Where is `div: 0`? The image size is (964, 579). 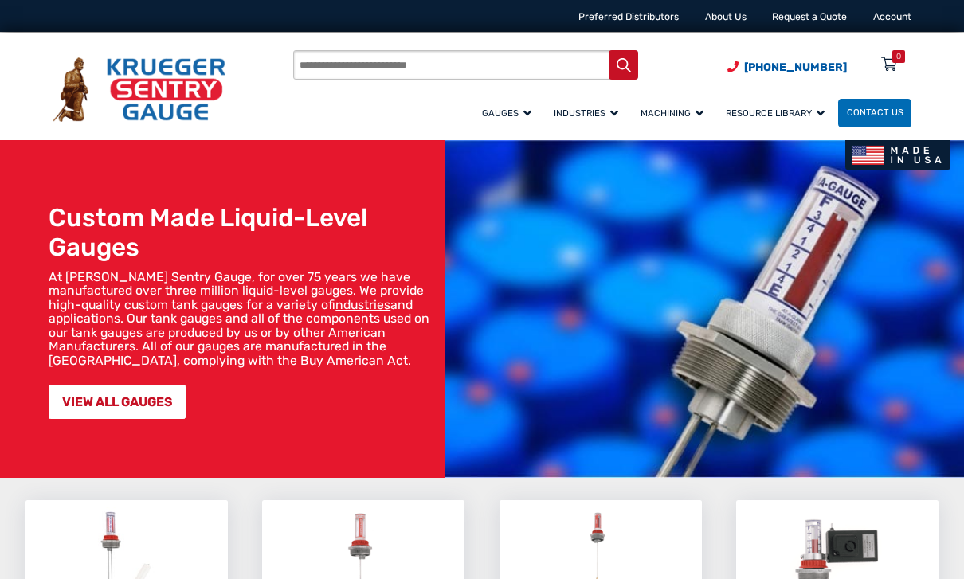 div: 0 is located at coordinates (899, 57).